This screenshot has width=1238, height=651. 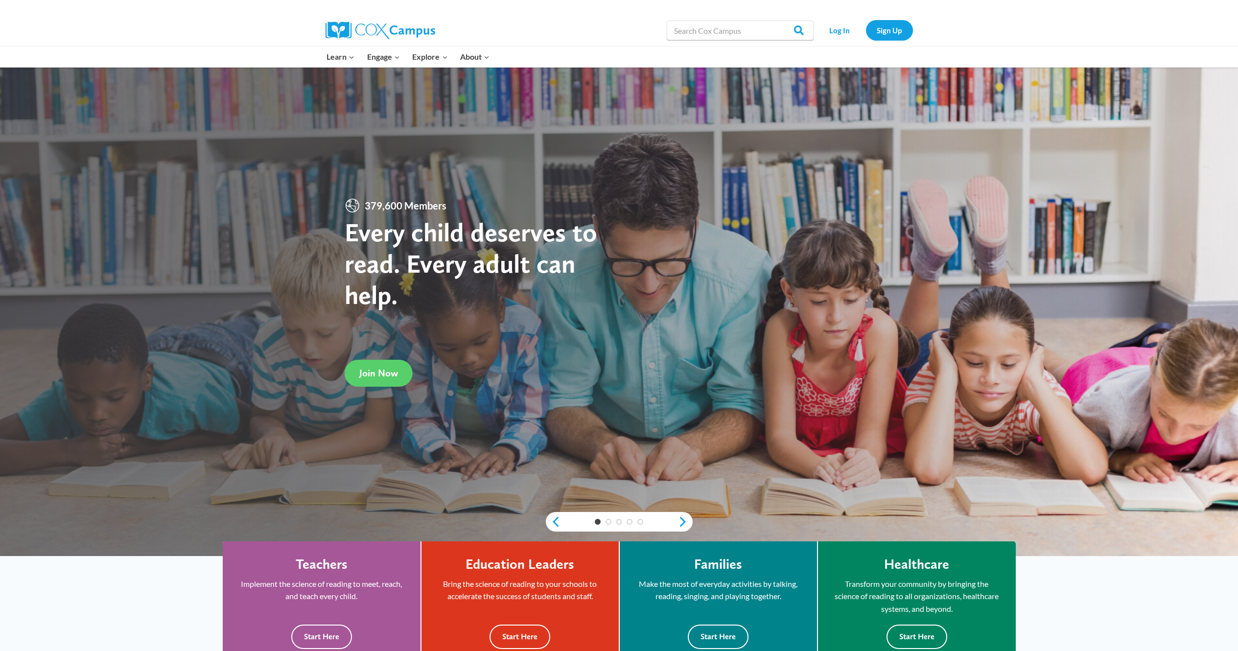 I want to click on span: Explore, so click(x=430, y=57).